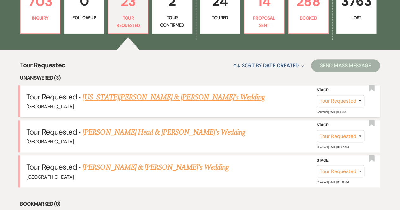 This screenshot has height=210, width=400. I want to click on li: Unanswered (3), so click(200, 78).